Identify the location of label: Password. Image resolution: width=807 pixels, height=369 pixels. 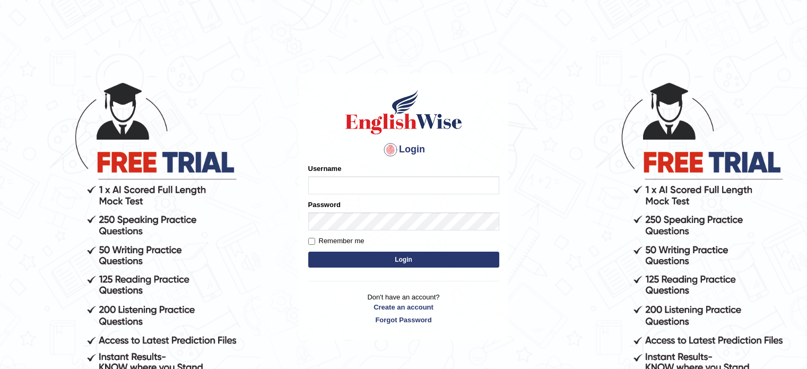
(324, 204).